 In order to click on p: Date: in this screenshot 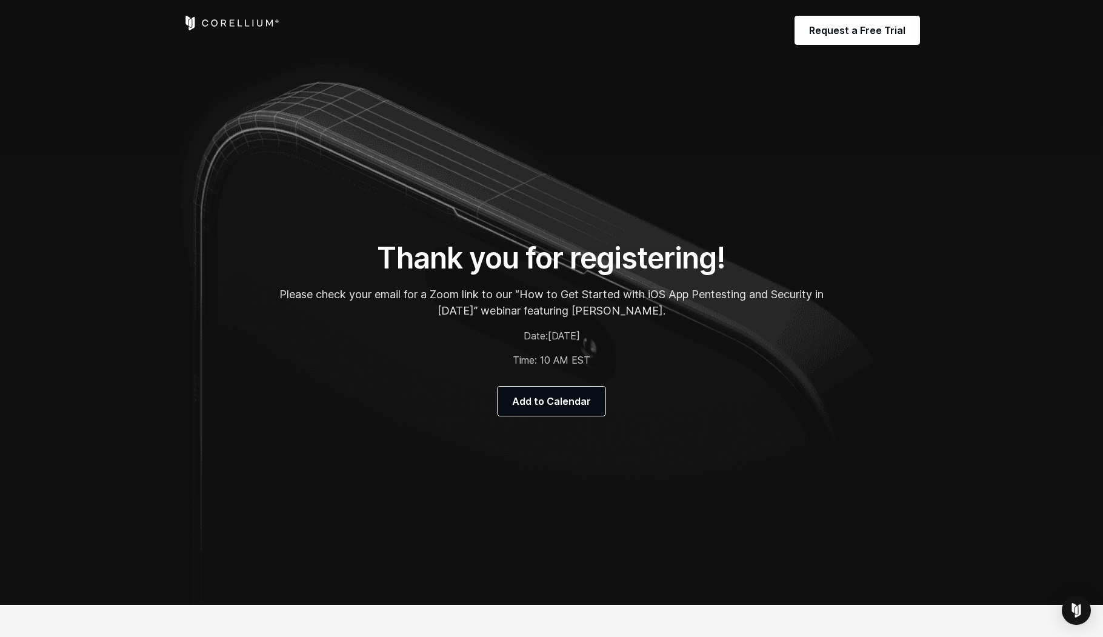, I will do `click(551, 336)`.